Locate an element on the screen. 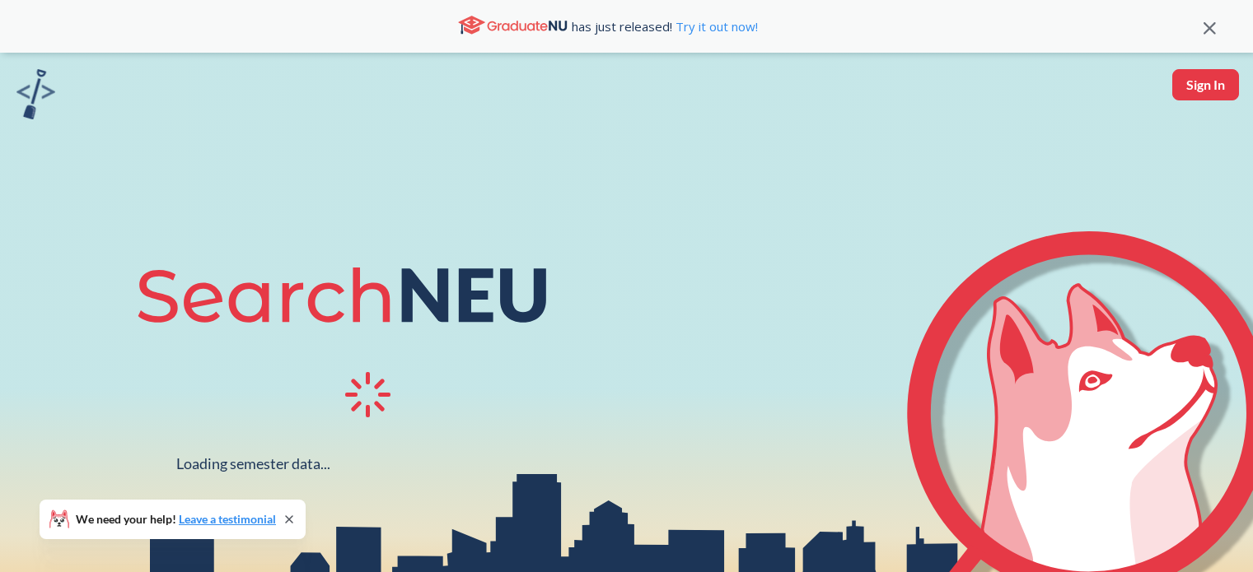  a: Leave a testimonial is located at coordinates (227, 519).